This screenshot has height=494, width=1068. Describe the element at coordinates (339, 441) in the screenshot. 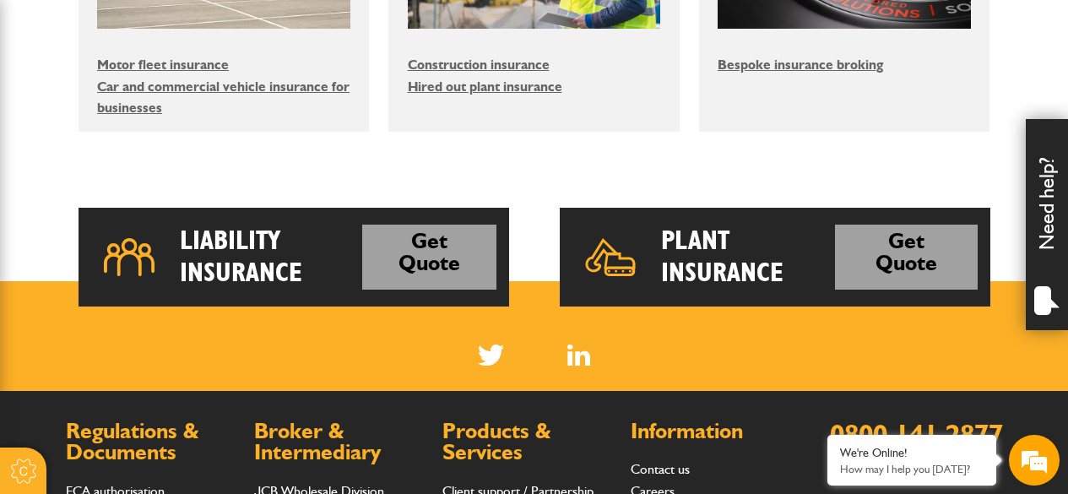

I see `h2: Broker & Intermediary` at that location.